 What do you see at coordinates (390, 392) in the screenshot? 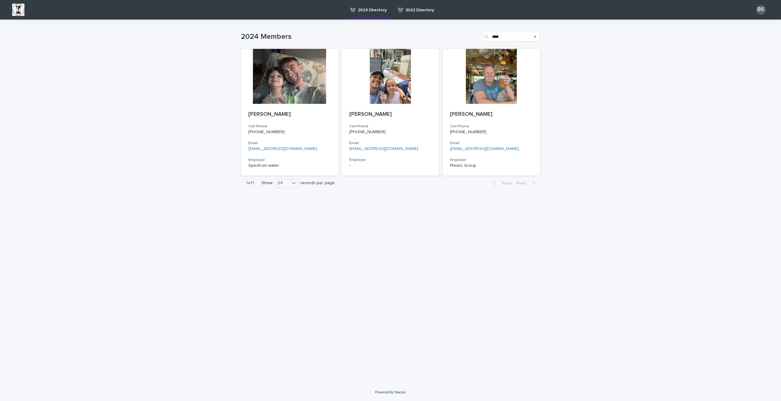
I see `a: Powered By Stacker` at bounding box center [390, 392].